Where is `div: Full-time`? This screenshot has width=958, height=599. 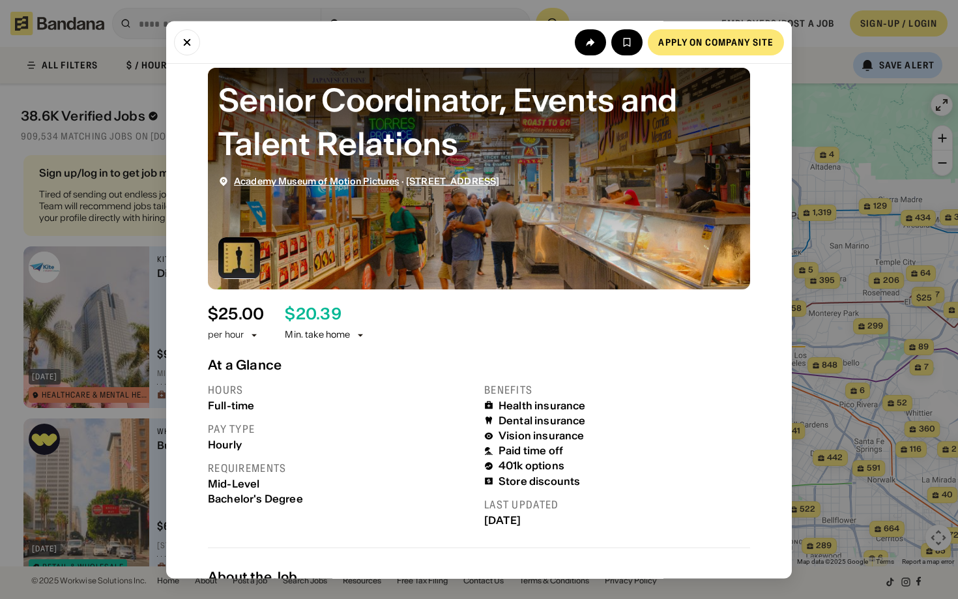 div: Full-time is located at coordinates (341, 404).